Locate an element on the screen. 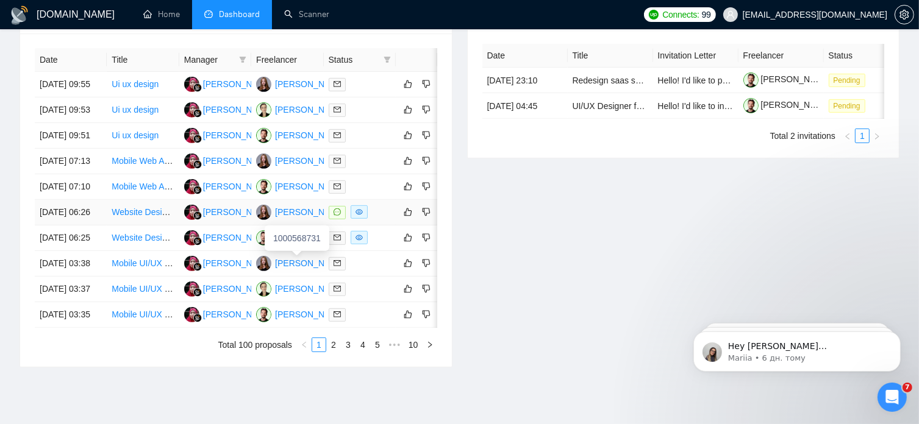  li: Previous Page is located at coordinates (304, 345).